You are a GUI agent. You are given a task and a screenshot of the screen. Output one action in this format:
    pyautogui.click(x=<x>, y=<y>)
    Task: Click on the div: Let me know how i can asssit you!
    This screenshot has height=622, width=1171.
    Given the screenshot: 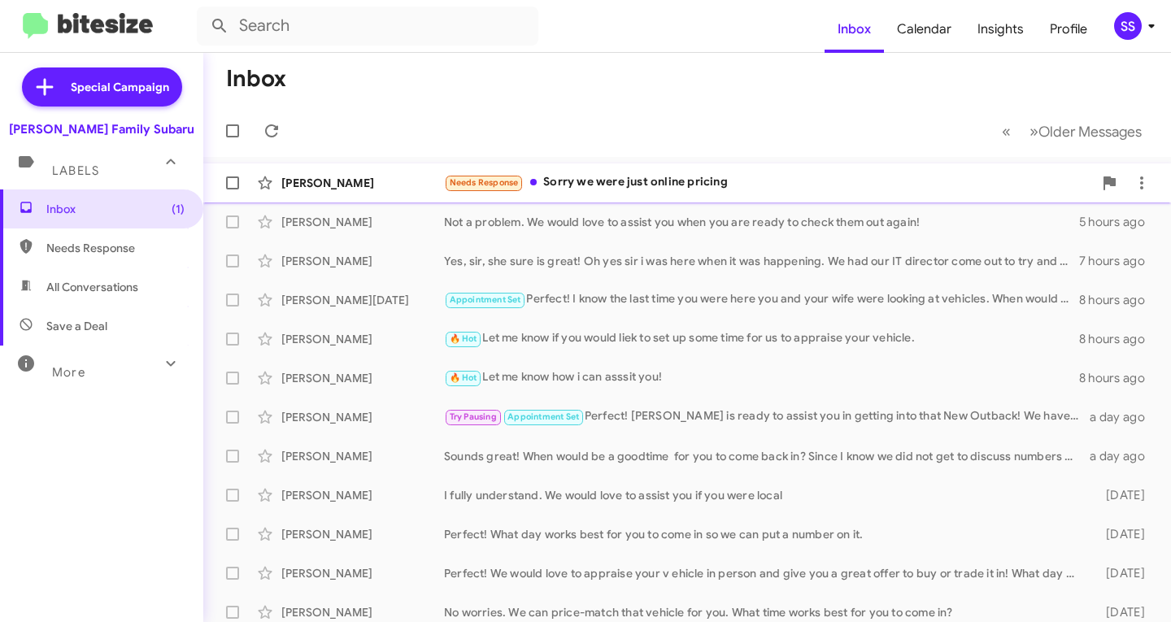 What is the action you would take?
    pyautogui.click(x=761, y=377)
    